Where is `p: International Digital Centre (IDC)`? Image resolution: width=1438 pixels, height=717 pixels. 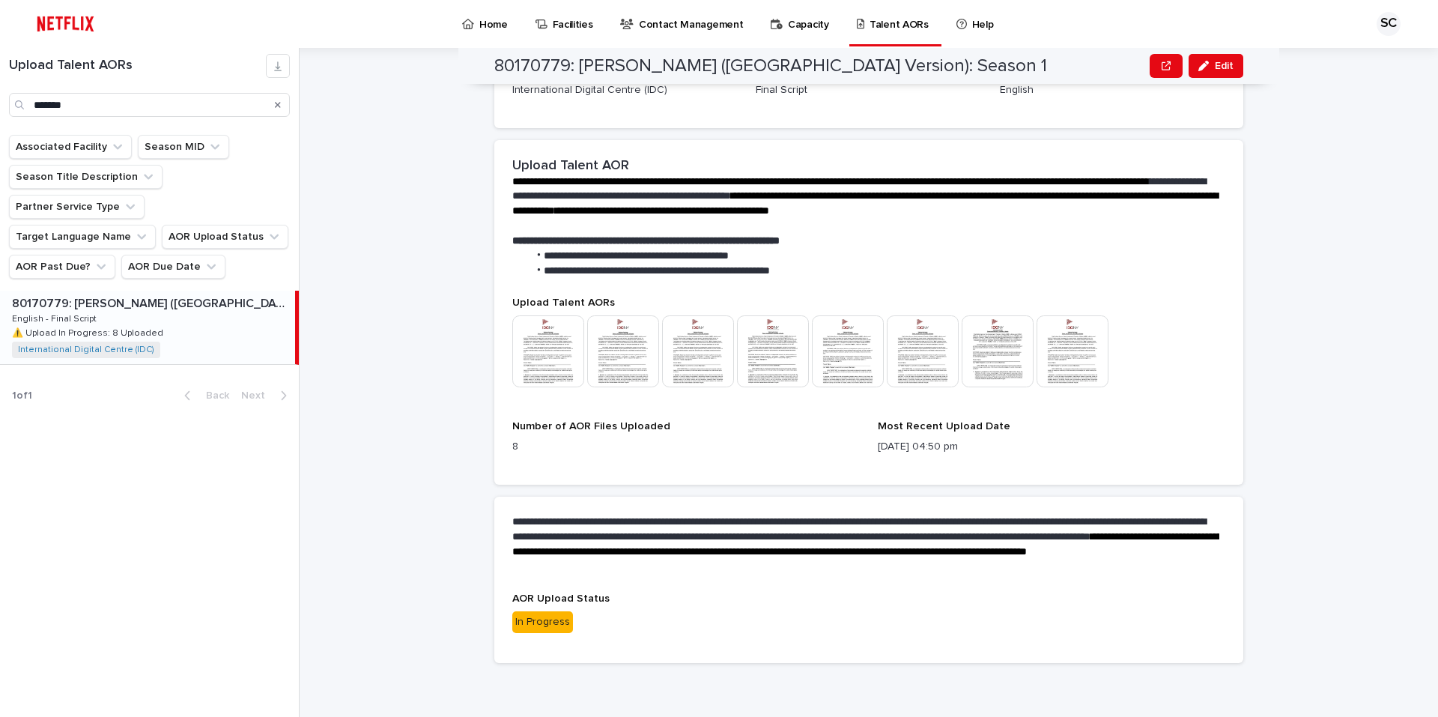 p: International Digital Centre (IDC) is located at coordinates (625, 90).